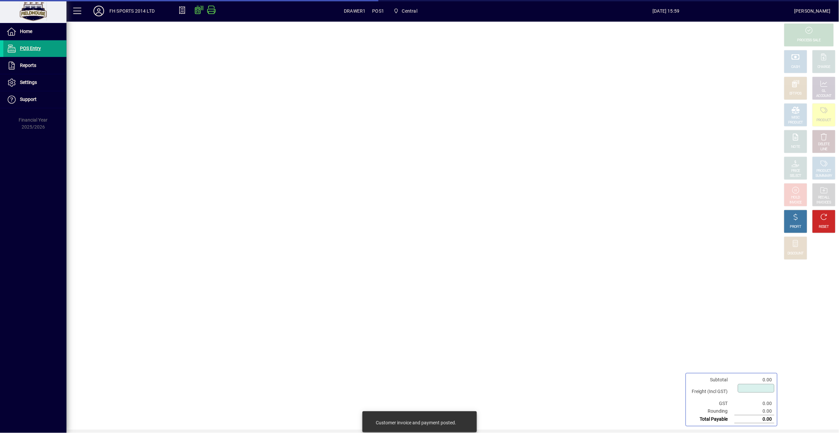 The height and width of the screenshot is (433, 839). Describe the element at coordinates (26, 31) in the screenshot. I see `span: Home` at that location.